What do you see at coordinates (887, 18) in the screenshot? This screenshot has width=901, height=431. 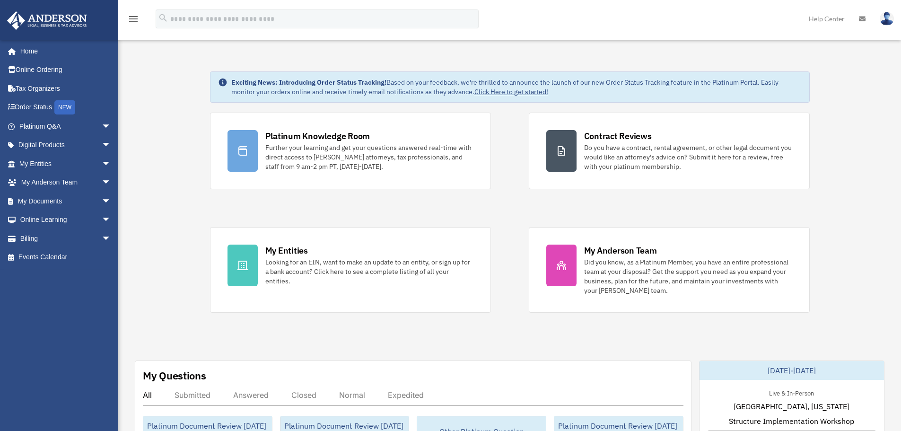 I see `img: User Pic` at bounding box center [887, 18].